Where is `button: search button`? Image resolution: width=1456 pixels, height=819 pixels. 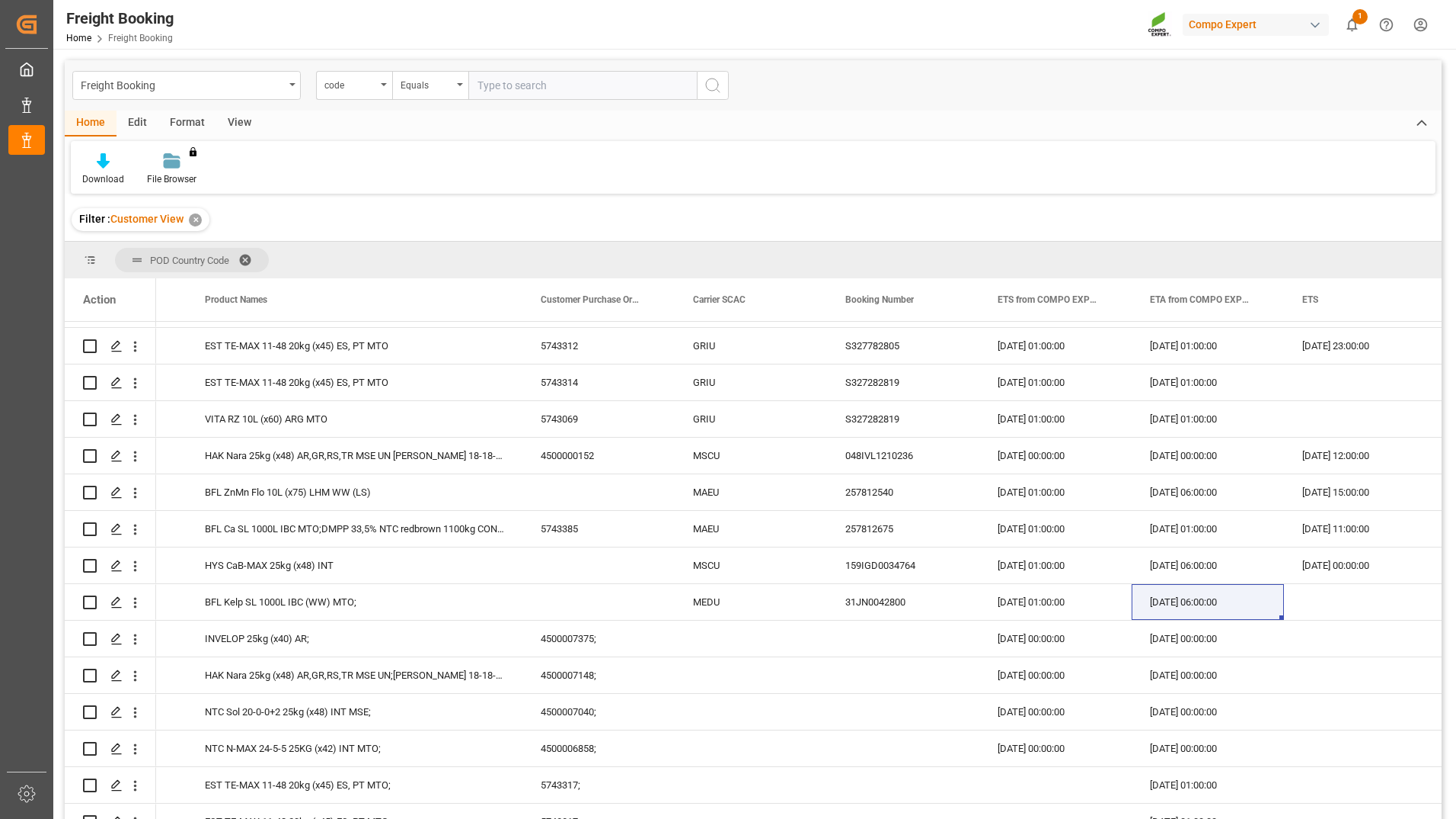 button: search button is located at coordinates (713, 86).